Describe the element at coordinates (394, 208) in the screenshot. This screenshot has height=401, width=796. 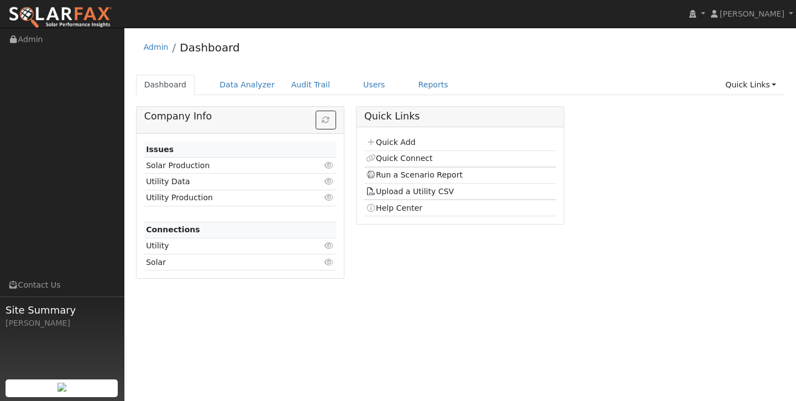
I see `a: Help Center` at that location.